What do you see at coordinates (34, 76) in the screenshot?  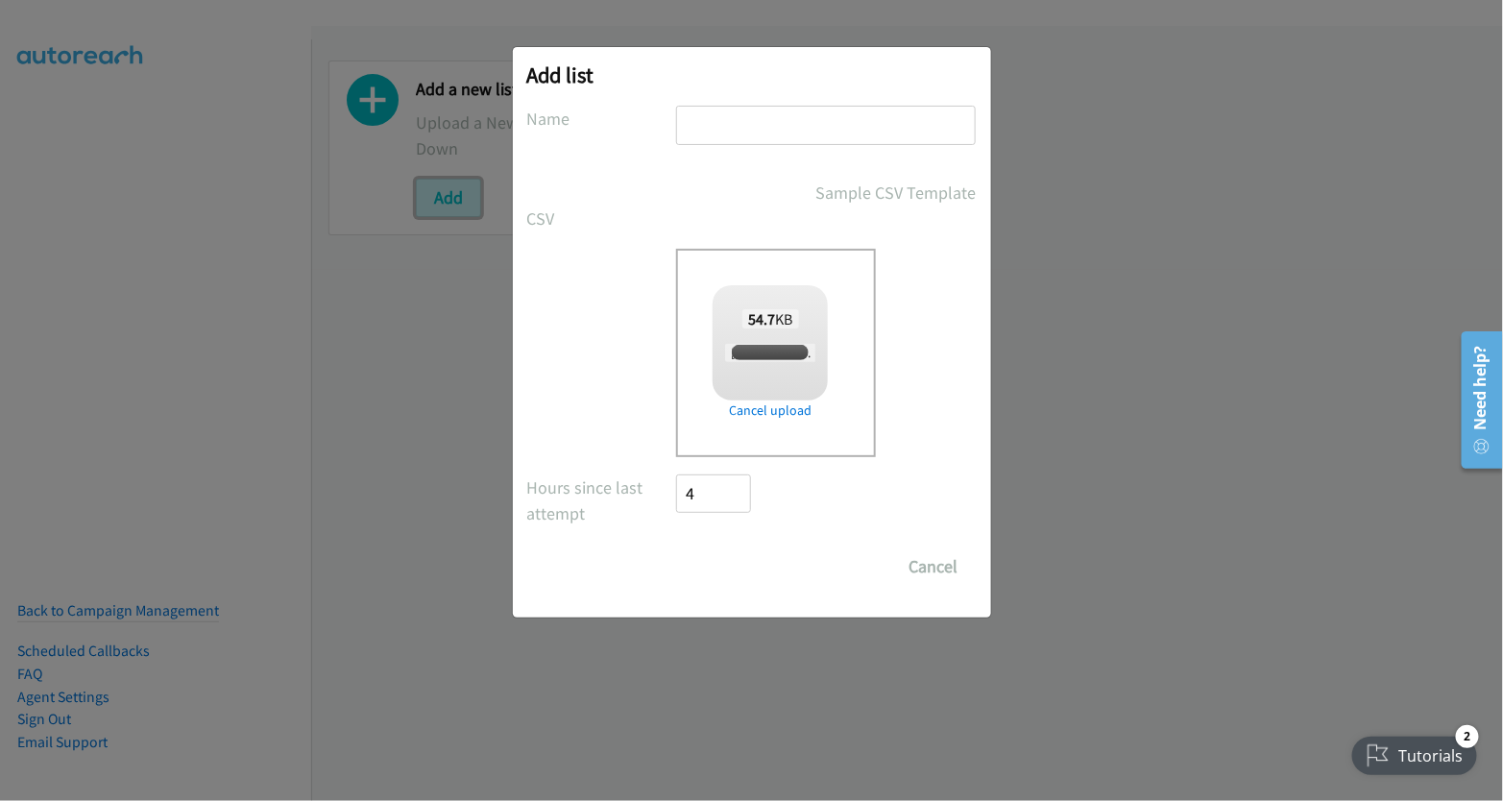 I see `div: Open Resource Center` at bounding box center [34, 76].